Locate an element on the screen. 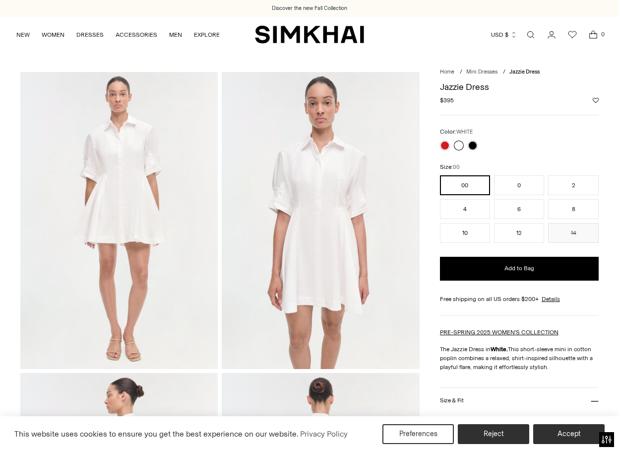  span: Add to Bag is located at coordinates (520, 268).